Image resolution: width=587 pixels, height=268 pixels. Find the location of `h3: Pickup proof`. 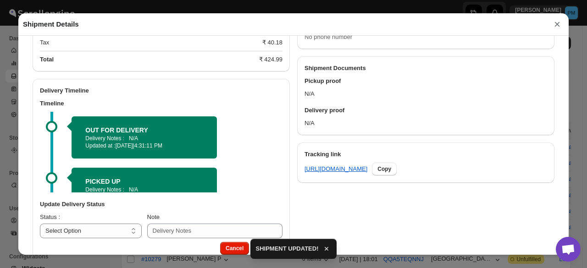

h3: Pickup proof is located at coordinates (425, 81).